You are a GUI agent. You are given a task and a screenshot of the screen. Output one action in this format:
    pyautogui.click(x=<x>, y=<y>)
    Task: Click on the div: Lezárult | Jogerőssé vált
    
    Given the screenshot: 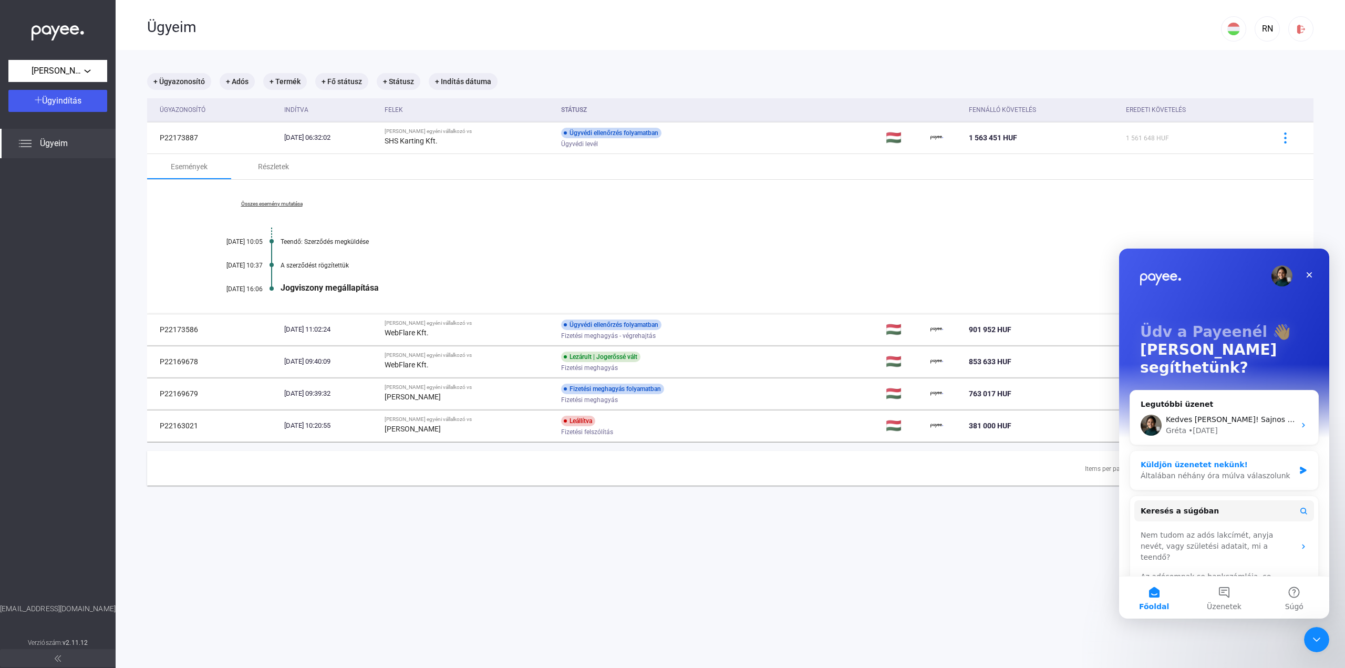 What is the action you would take?
    pyautogui.click(x=600, y=357)
    